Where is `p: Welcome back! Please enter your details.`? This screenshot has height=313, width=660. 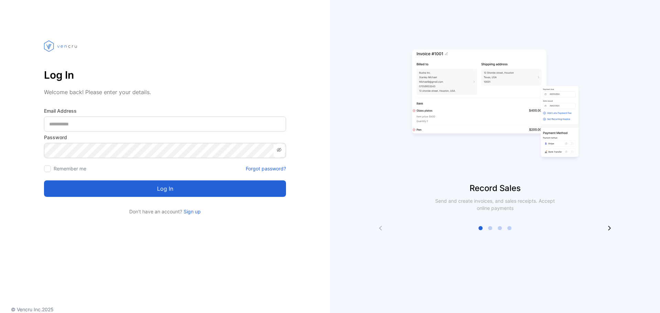
p: Welcome back! Please enter your details. is located at coordinates (165, 92).